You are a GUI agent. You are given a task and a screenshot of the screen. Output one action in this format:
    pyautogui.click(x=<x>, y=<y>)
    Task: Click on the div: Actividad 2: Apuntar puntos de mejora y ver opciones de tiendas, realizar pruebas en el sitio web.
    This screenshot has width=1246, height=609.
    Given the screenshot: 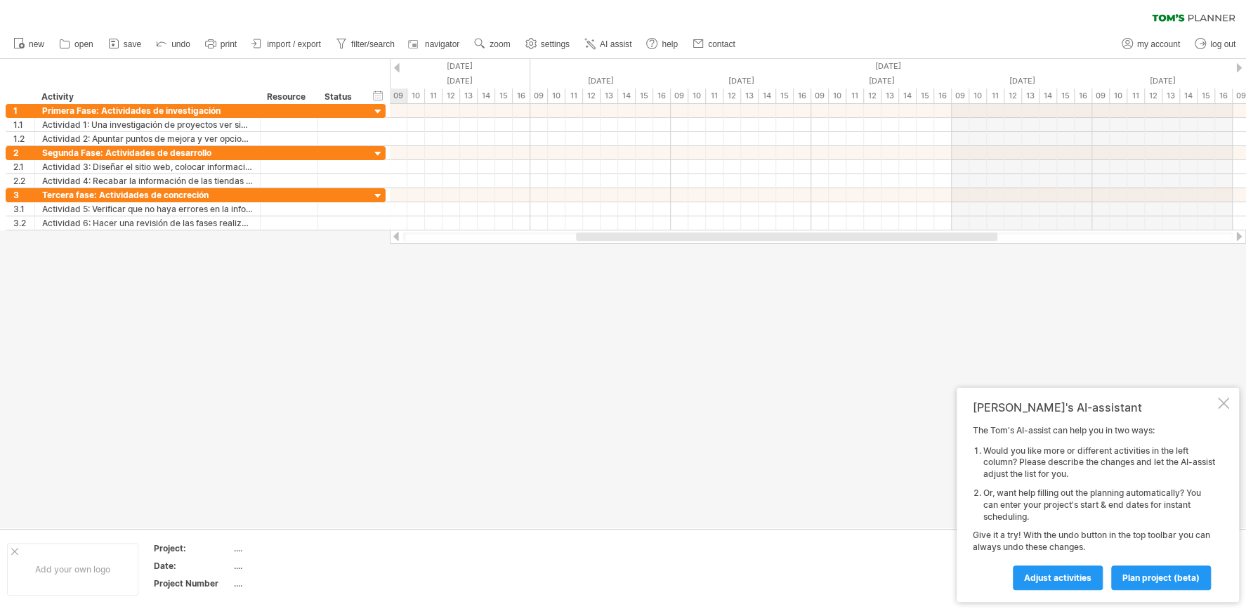 What is the action you would take?
    pyautogui.click(x=148, y=138)
    